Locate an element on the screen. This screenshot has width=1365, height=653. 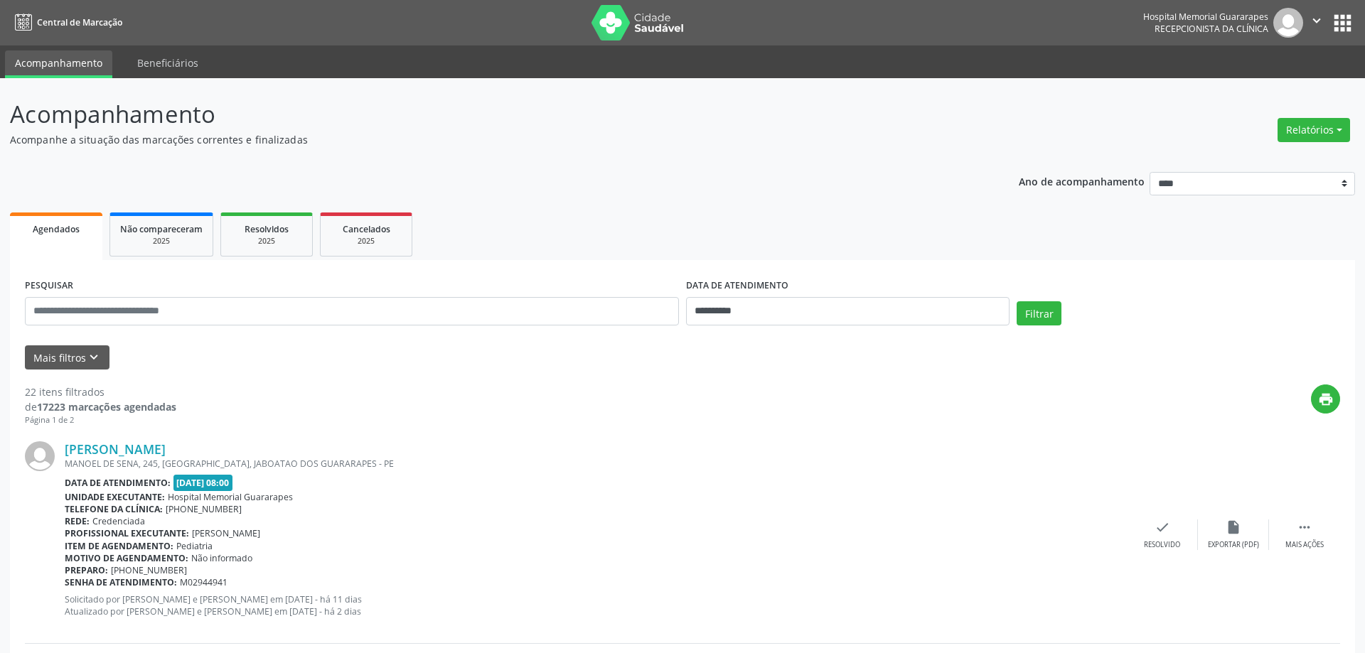
b: Item de agendamento: is located at coordinates (119, 546).